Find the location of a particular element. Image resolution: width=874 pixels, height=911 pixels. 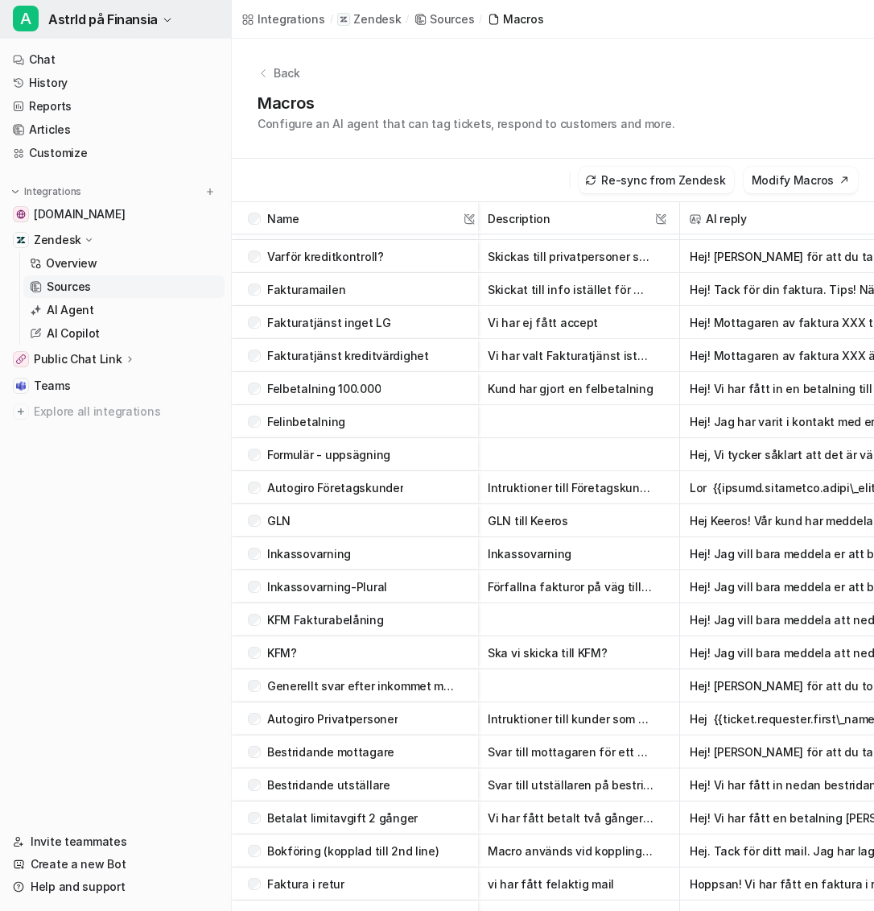

button: Intruktioner till Företagskunder som vill ha Autogiro is located at coordinates (571, 487).